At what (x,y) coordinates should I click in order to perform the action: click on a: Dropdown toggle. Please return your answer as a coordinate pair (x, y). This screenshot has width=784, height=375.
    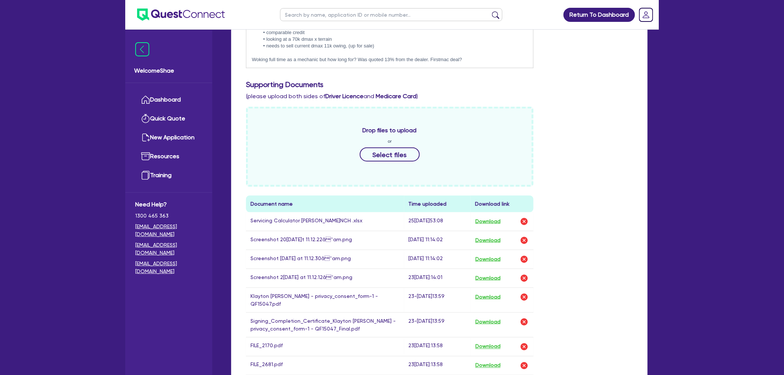
    Looking at the image, I should click on (646, 15).